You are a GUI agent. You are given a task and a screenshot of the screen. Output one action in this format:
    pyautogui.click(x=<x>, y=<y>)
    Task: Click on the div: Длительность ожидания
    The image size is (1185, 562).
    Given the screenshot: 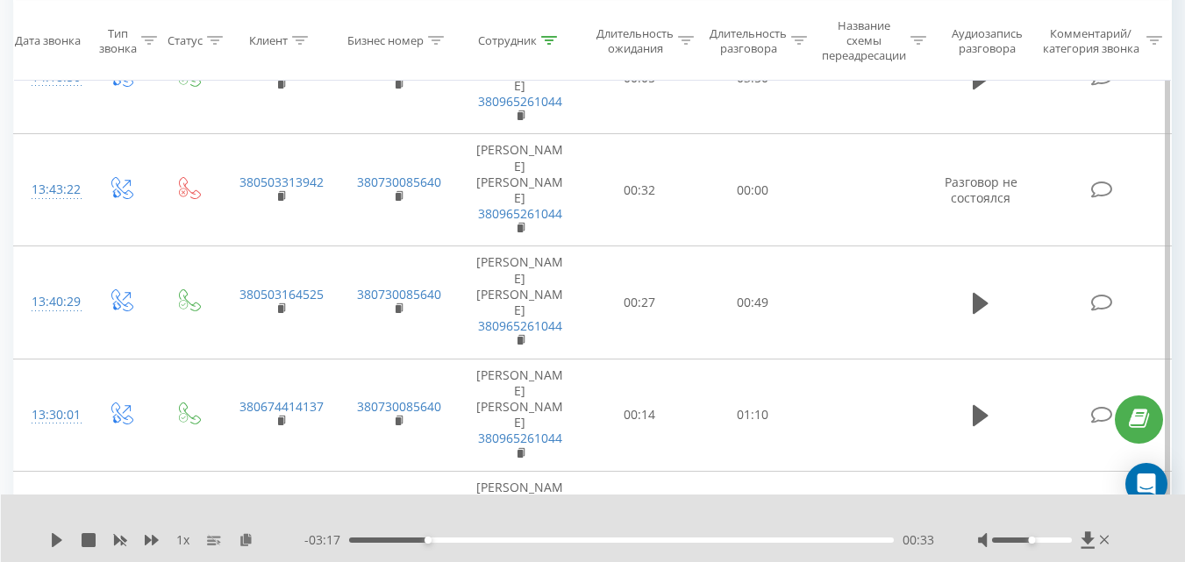 What is the action you would take?
    pyautogui.click(x=635, y=40)
    